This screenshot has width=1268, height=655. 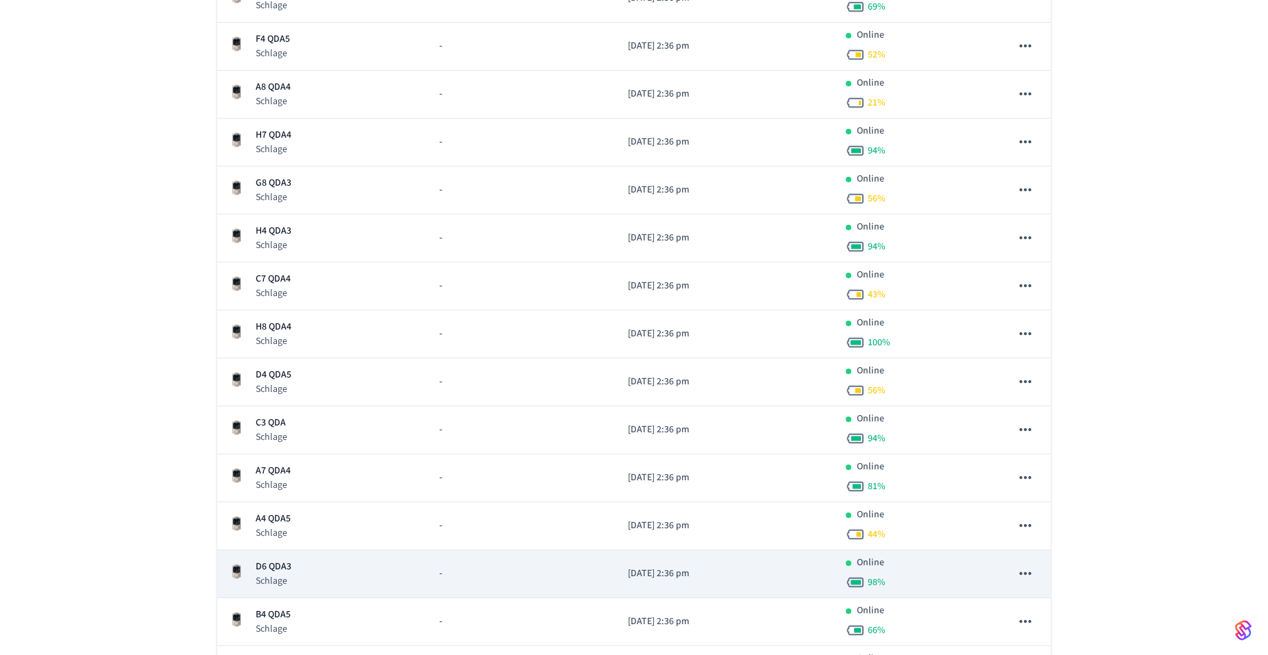 What do you see at coordinates (273, 279) in the screenshot?
I see `p: C7 QDA4` at bounding box center [273, 279].